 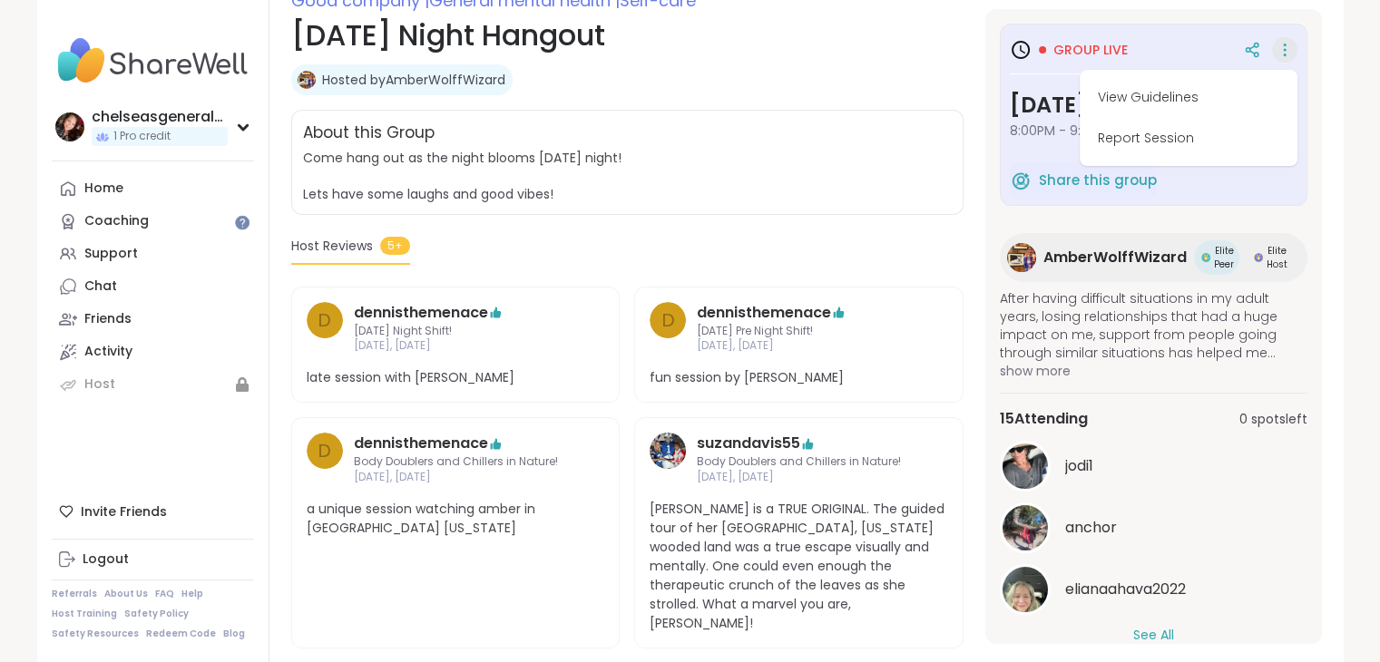 I want to click on span: Elite Peer, so click(x=1224, y=258).